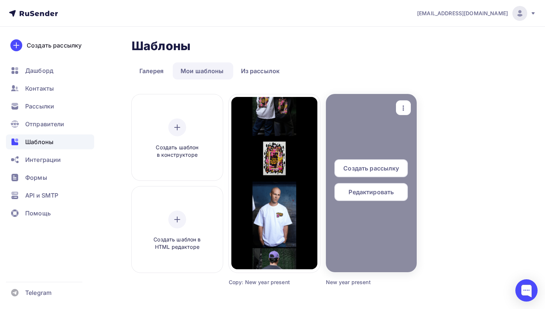 The image size is (545, 309). What do you see at coordinates (371, 192) in the screenshot?
I see `span: Редактировать` at bounding box center [371, 192].